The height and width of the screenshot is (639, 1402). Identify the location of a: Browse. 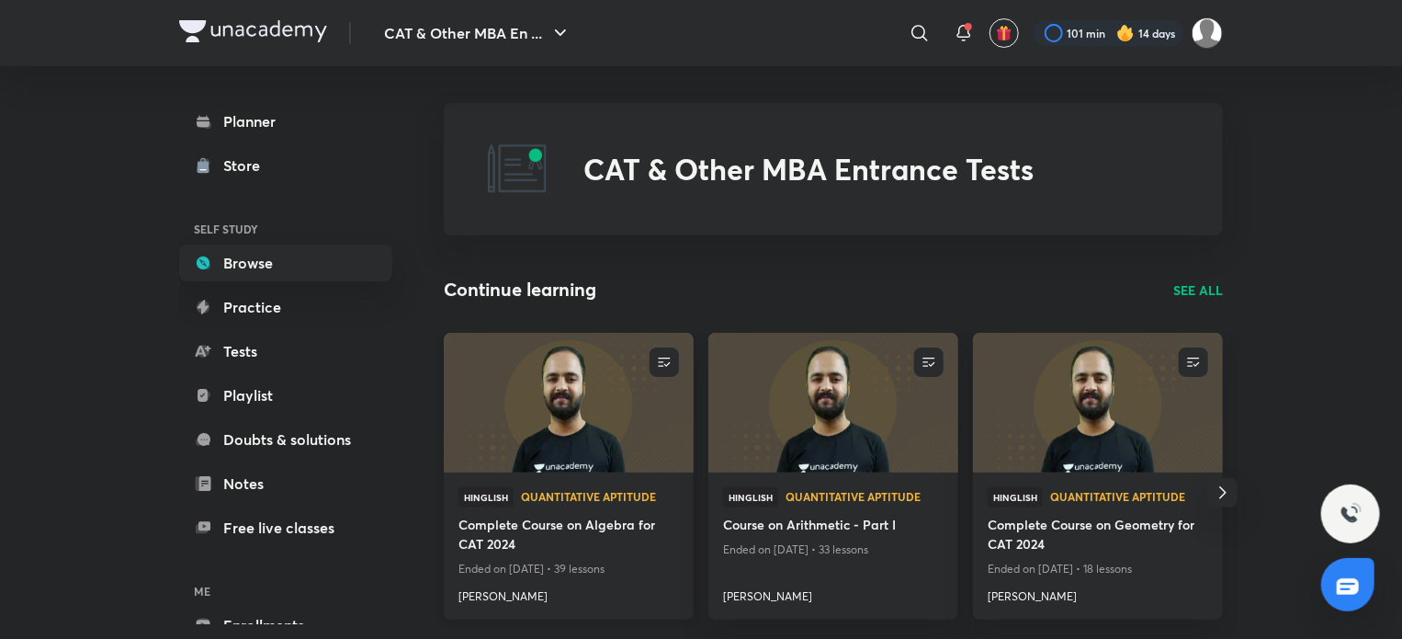
(286, 263).